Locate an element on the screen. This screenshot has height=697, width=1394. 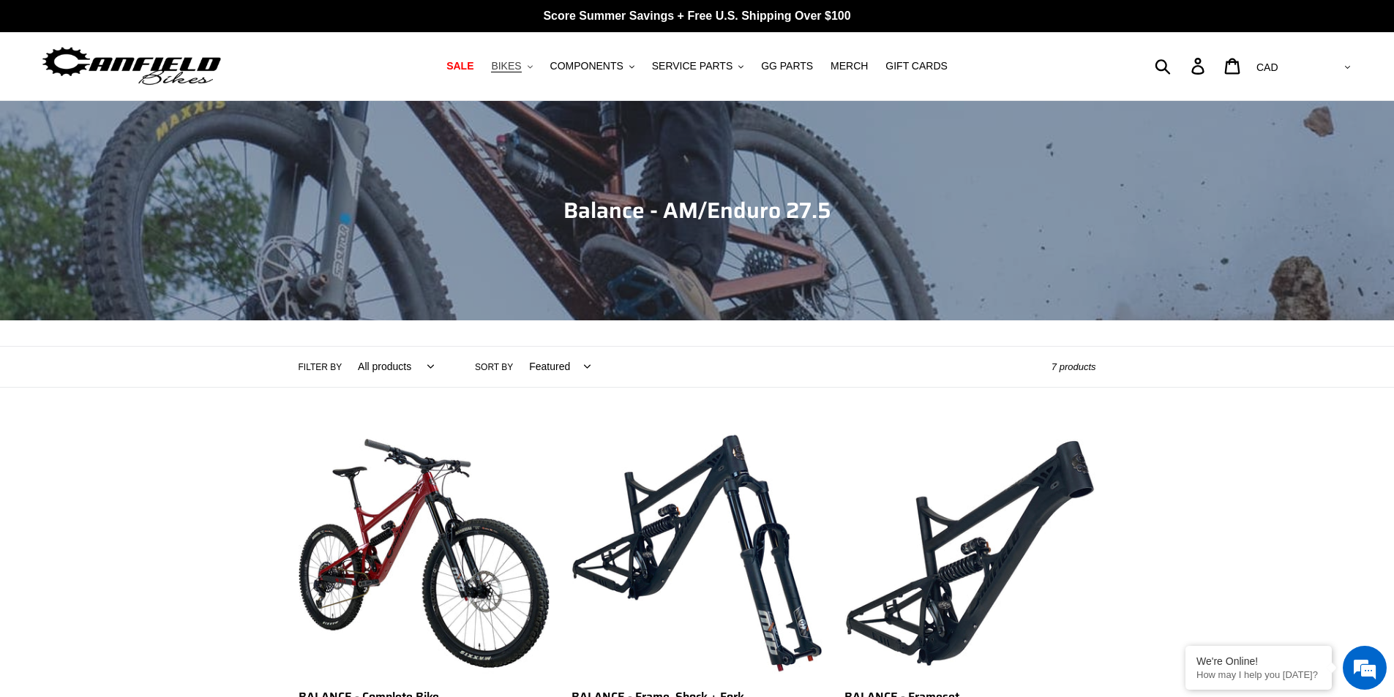
div: We're Online! is located at coordinates (1259, 662).